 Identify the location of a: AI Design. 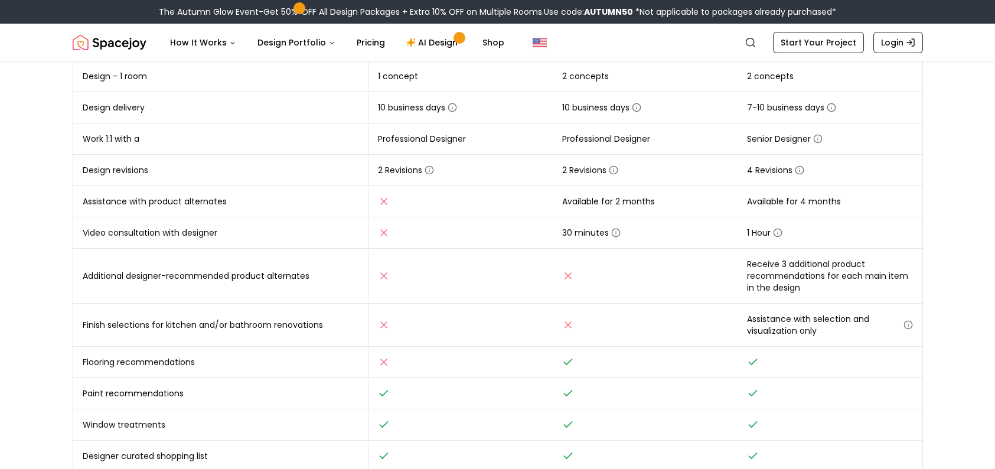
(434, 43).